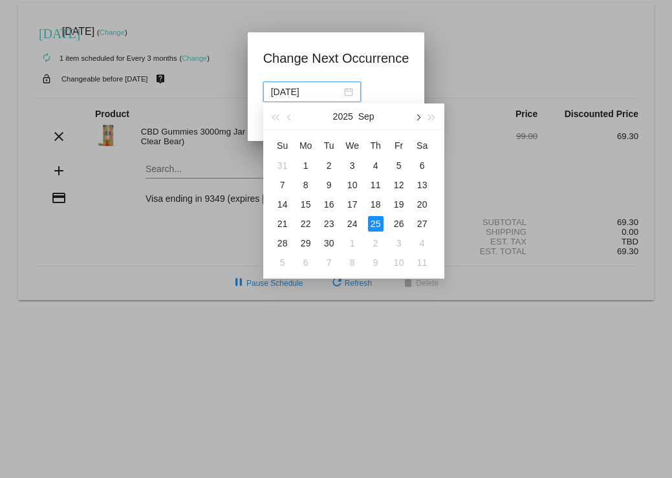  What do you see at coordinates (343, 116) in the screenshot?
I see `button: 2025` at bounding box center [343, 116].